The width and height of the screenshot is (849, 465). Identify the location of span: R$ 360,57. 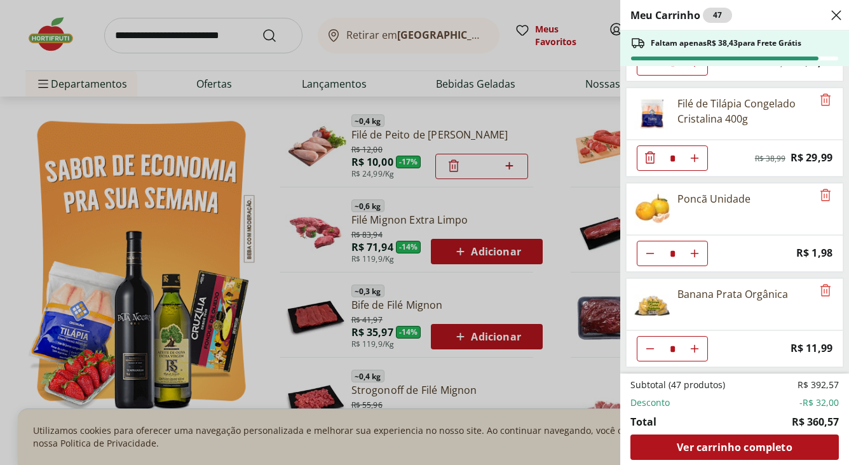
(816, 422).